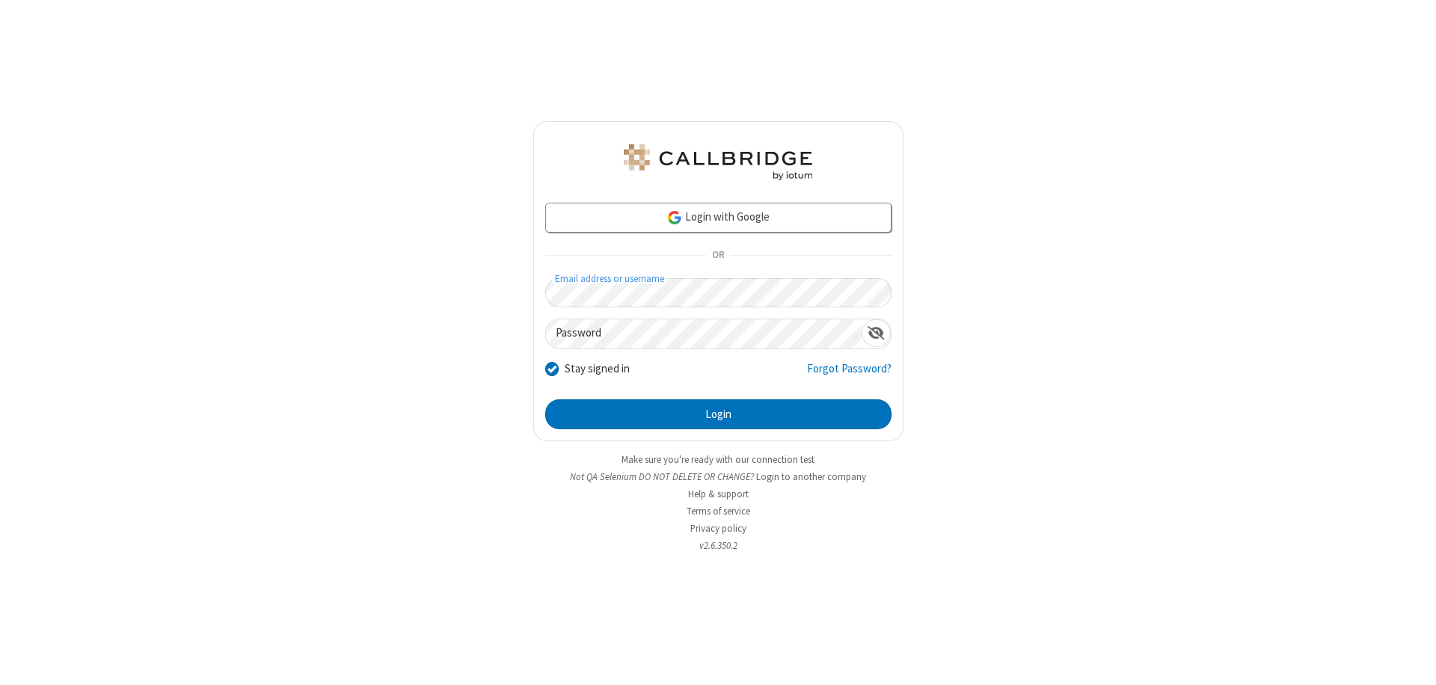 The height and width of the screenshot is (685, 1436). What do you see at coordinates (718, 476) in the screenshot?
I see `li: Not QA Selenium DO NOT DELETE OR CHANGE?` at bounding box center [718, 476].